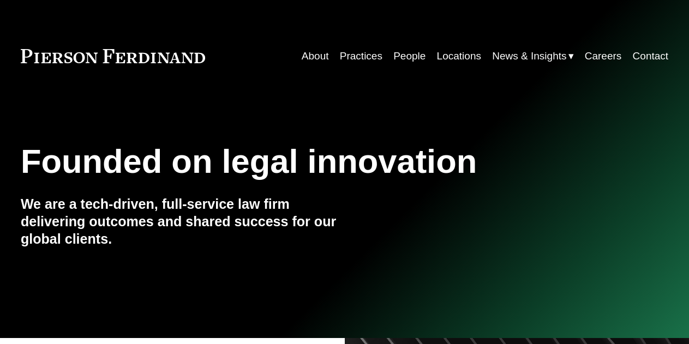 The image size is (689, 344). I want to click on h1: Founded on legal innovation, so click(290, 162).